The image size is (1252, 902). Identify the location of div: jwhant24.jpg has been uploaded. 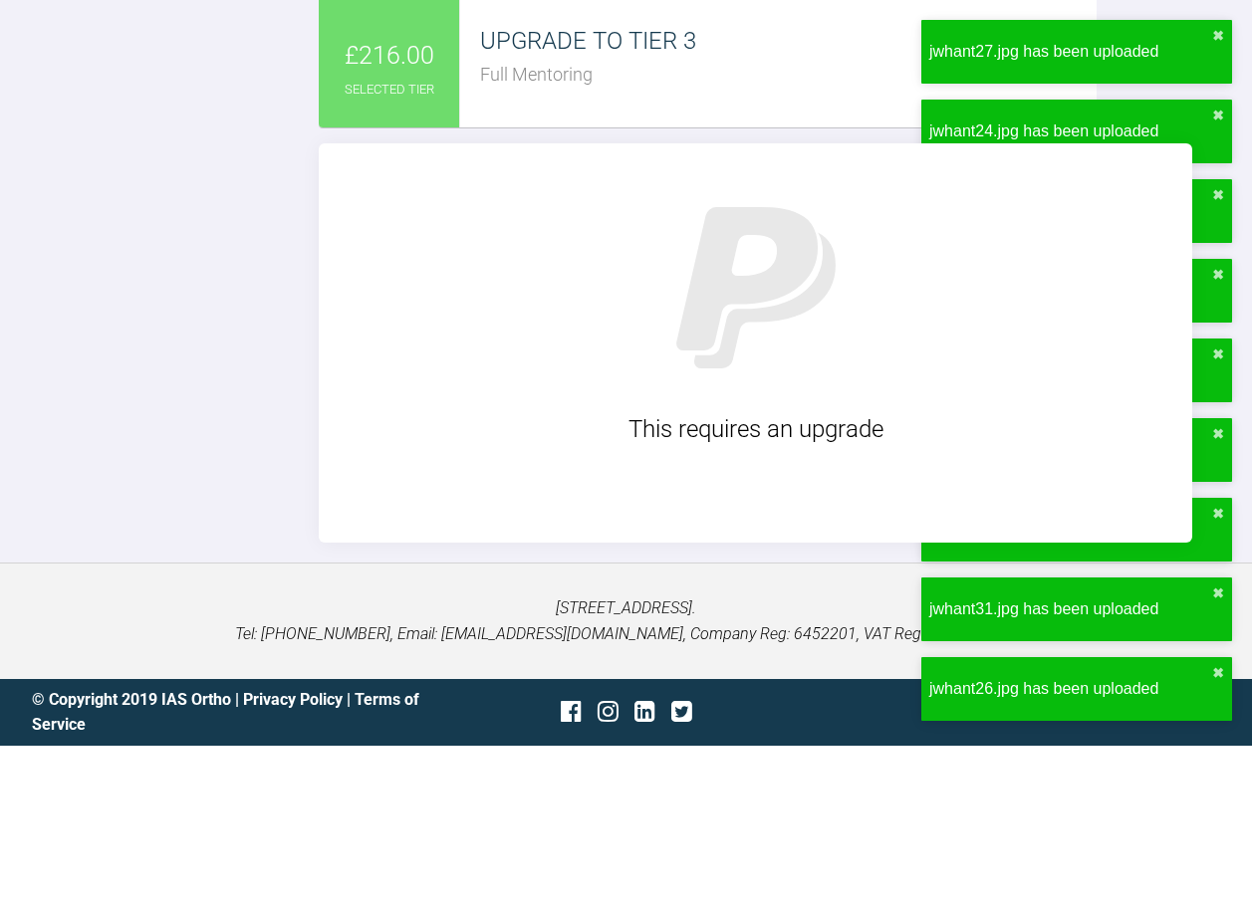
(1071, 131).